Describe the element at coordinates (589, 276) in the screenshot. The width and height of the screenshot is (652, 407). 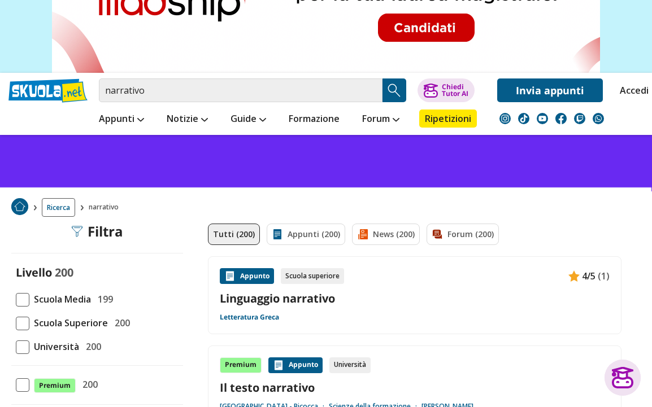
I see `span: 4/5` at that location.